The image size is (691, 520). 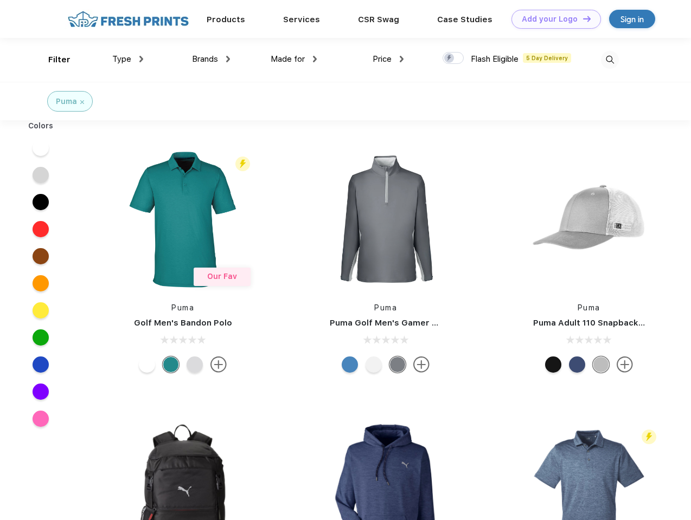 What do you see at coordinates (128, 19) in the screenshot?
I see `img: fo%20logo%202.webp` at bounding box center [128, 19].